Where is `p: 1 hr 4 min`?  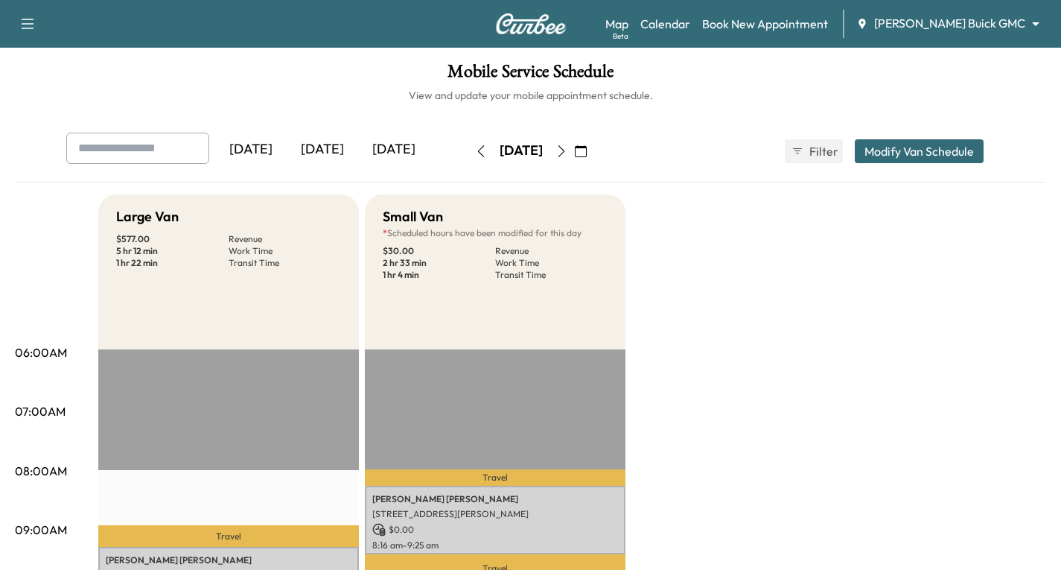
p: 1 hr 4 min is located at coordinates (439, 275).